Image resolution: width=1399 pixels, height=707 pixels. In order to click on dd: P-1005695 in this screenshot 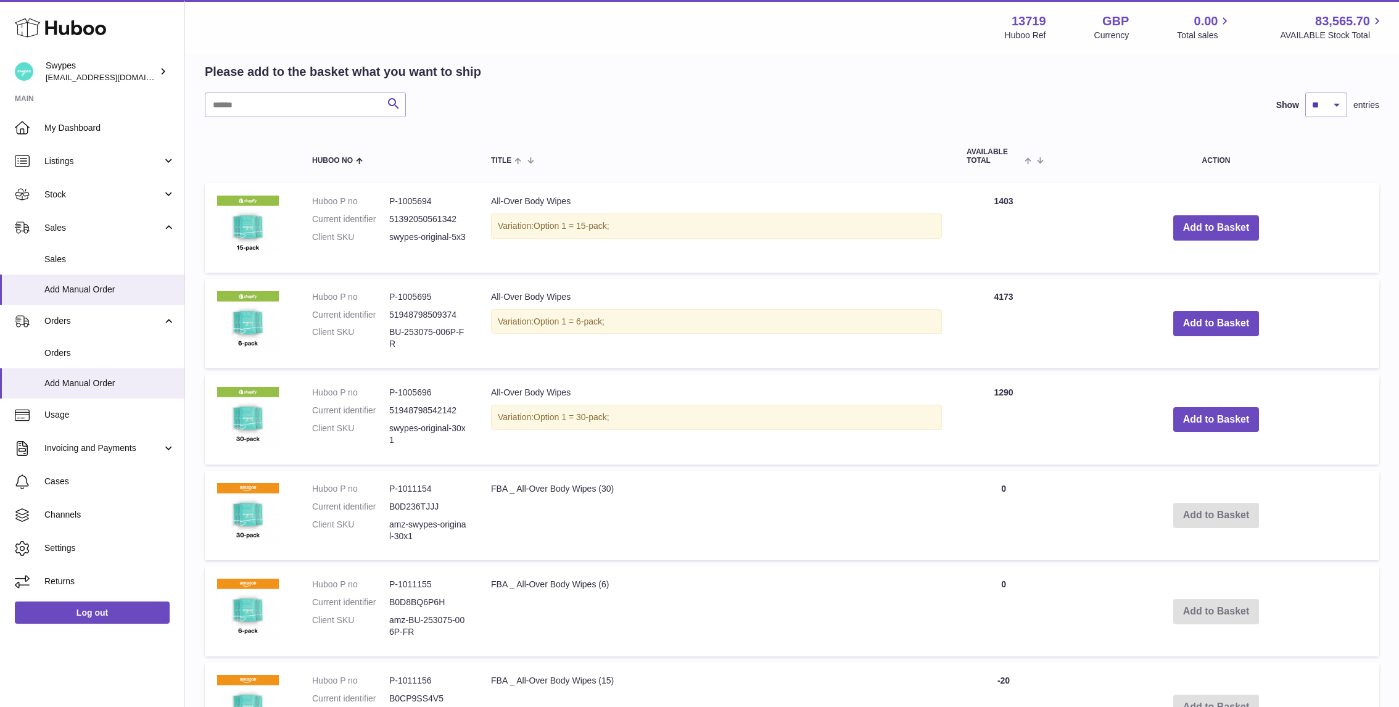, I will do `click(427, 297)`.